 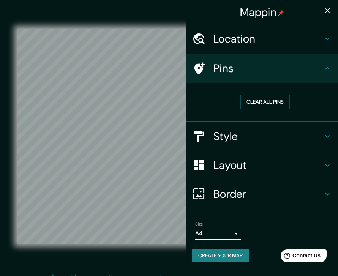 I want to click on div: Border, so click(x=262, y=194).